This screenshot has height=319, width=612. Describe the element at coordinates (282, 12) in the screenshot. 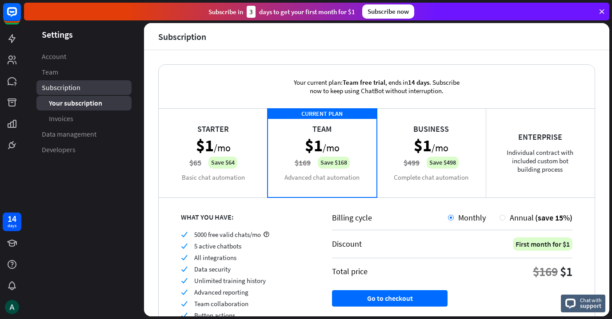

I see `div: Subscribe in days to get your first month for $1` at that location.